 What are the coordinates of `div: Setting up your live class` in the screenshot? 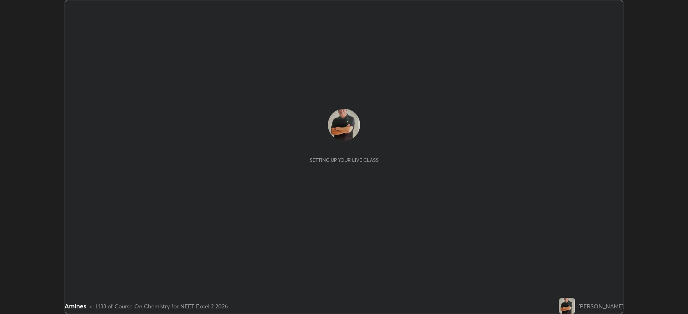 It's located at (344, 160).